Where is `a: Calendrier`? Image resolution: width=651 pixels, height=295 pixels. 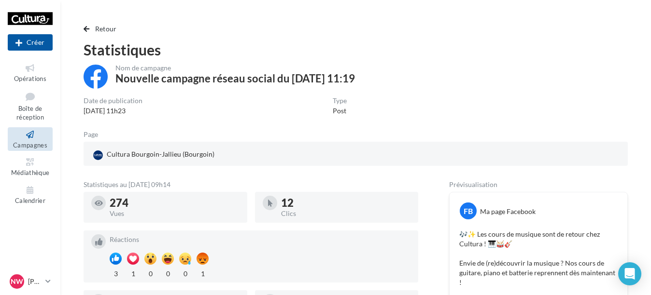
a: Calendrier is located at coordinates (30, 195).